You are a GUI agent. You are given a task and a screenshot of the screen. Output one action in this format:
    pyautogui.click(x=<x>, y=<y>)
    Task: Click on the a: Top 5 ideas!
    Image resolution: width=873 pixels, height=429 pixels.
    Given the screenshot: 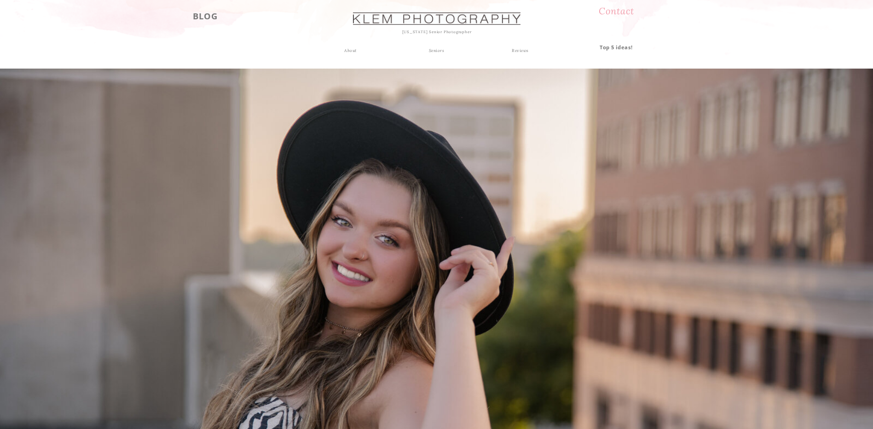 What is the action you would take?
    pyautogui.click(x=616, y=47)
    